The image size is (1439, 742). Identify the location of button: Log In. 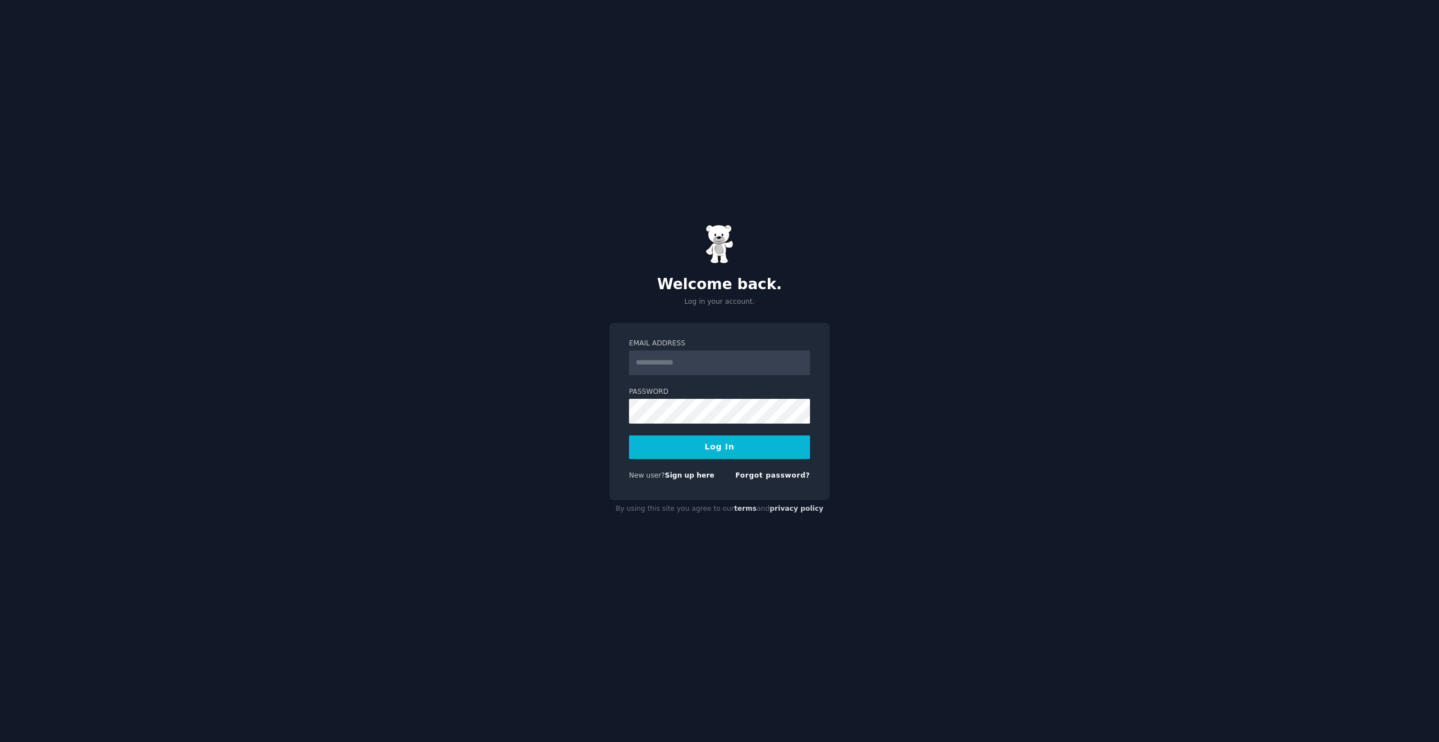
(720, 447).